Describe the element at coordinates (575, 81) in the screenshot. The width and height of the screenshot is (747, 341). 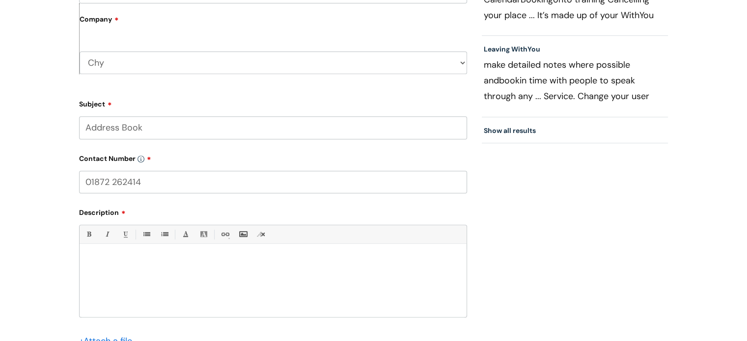
I see `p: make detailed notes where possible and in time with people to speak through any ... Service. Chan...` at that location.